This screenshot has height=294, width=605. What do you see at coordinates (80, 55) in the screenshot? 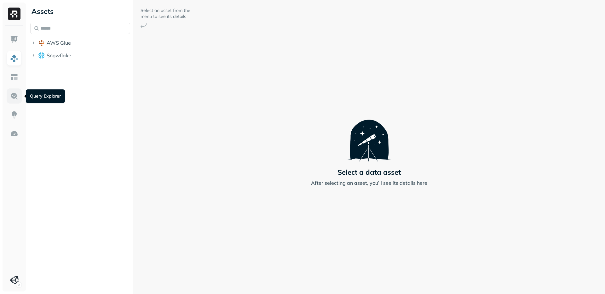
I see `button: Snowflake` at bounding box center [80, 55].